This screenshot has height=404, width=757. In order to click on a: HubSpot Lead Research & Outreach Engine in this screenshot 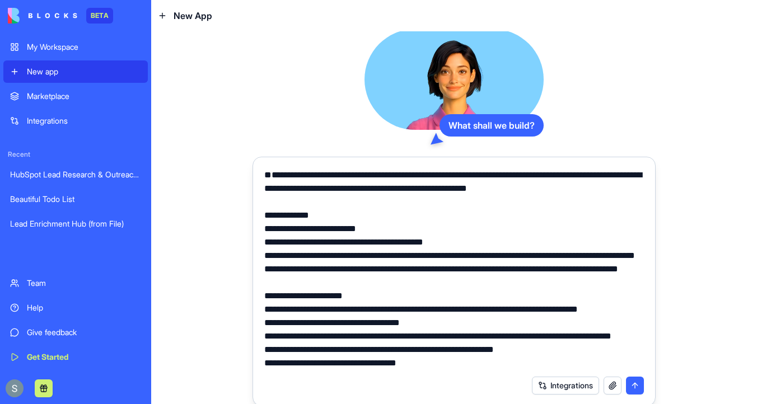, I will do `click(76, 175)`.